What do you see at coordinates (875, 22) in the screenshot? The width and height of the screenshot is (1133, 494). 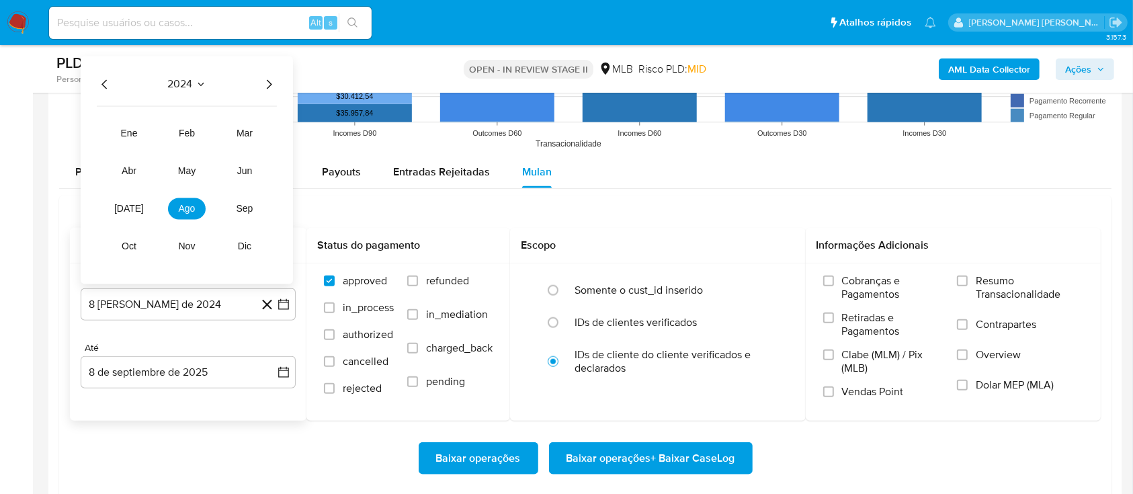 I see `span: Atalhos rápidos` at bounding box center [875, 22].